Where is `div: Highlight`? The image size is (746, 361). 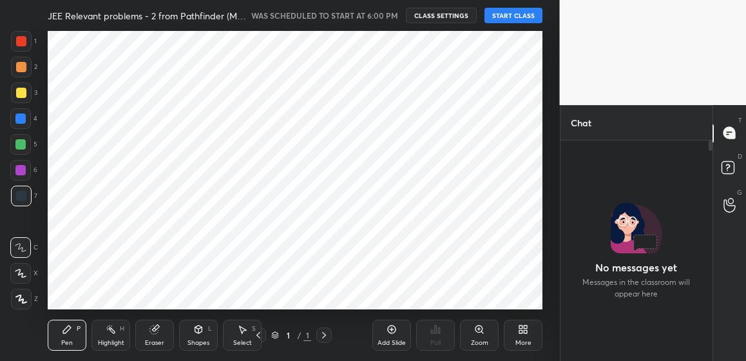 div: Highlight is located at coordinates (111, 343).